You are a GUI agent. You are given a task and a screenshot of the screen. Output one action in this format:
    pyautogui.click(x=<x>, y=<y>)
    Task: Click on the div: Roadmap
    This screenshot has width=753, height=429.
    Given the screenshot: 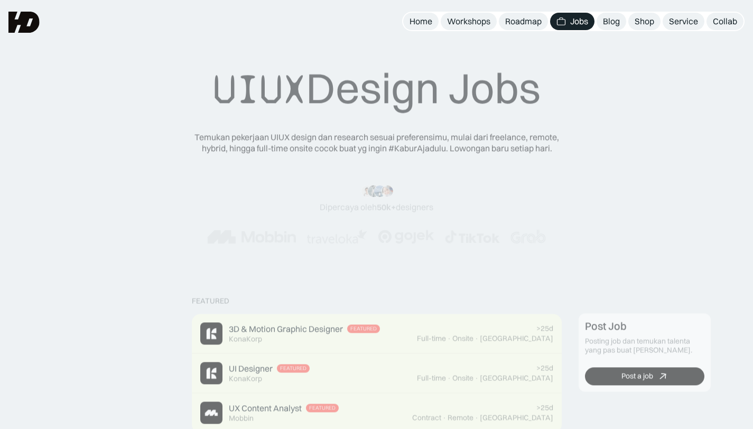 What is the action you would take?
    pyautogui.click(x=523, y=21)
    